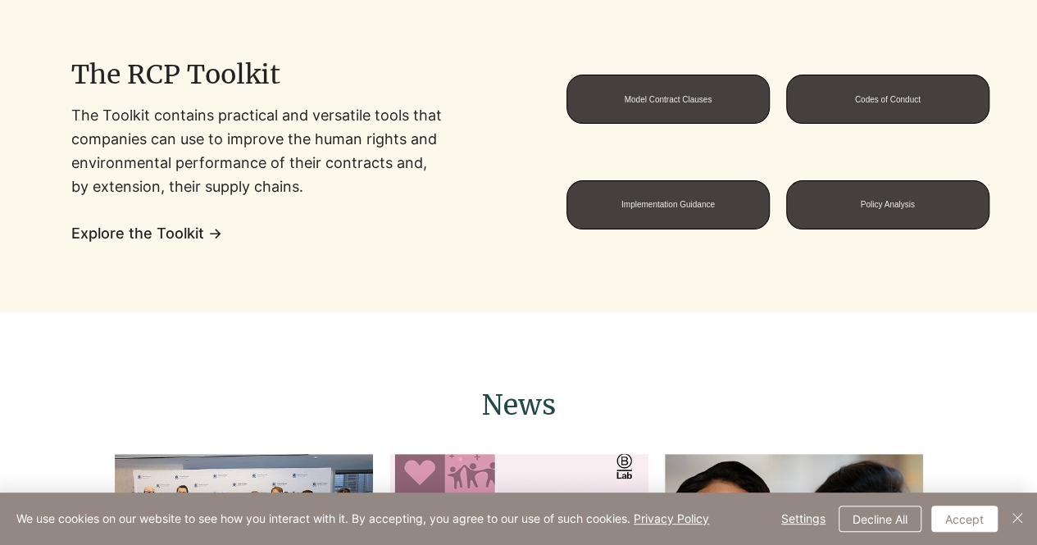 Image resolution: width=1037 pixels, height=545 pixels. What do you see at coordinates (259, 151) in the screenshot?
I see `p: The Toolkit contains practical and versatile tools that companies can use to improve the human ri...` at bounding box center [259, 151].